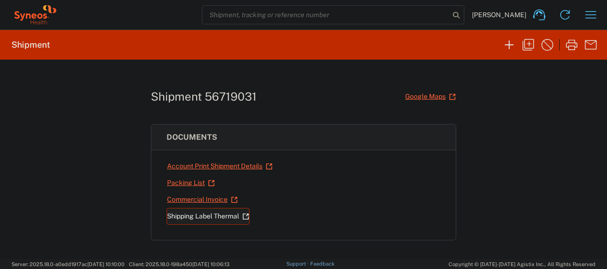 The width and height of the screenshot is (607, 269). Describe the element at coordinates (208, 216) in the screenshot. I see `a: Shipping Label Thermal` at that location.